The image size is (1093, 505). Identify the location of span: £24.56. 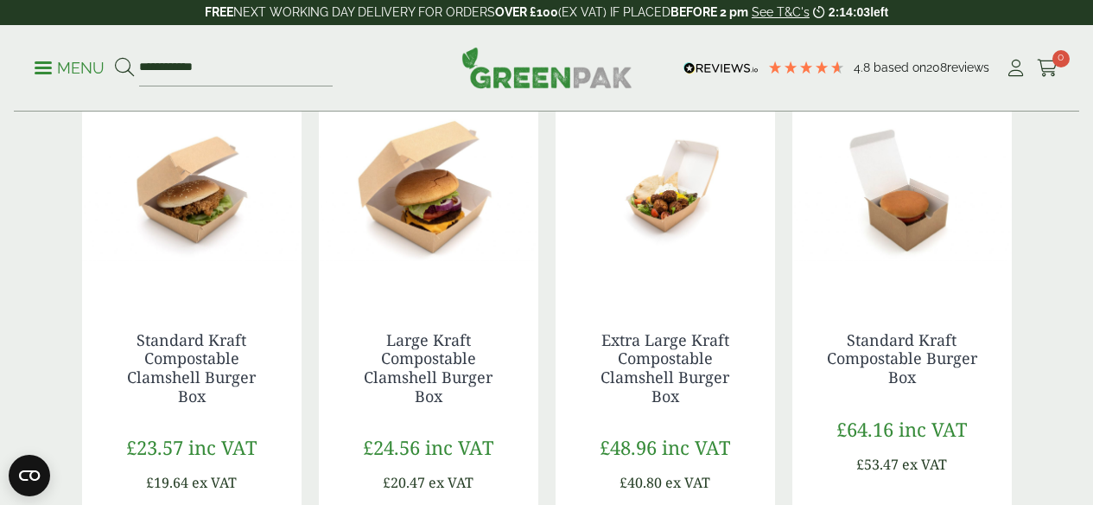
(391, 447).